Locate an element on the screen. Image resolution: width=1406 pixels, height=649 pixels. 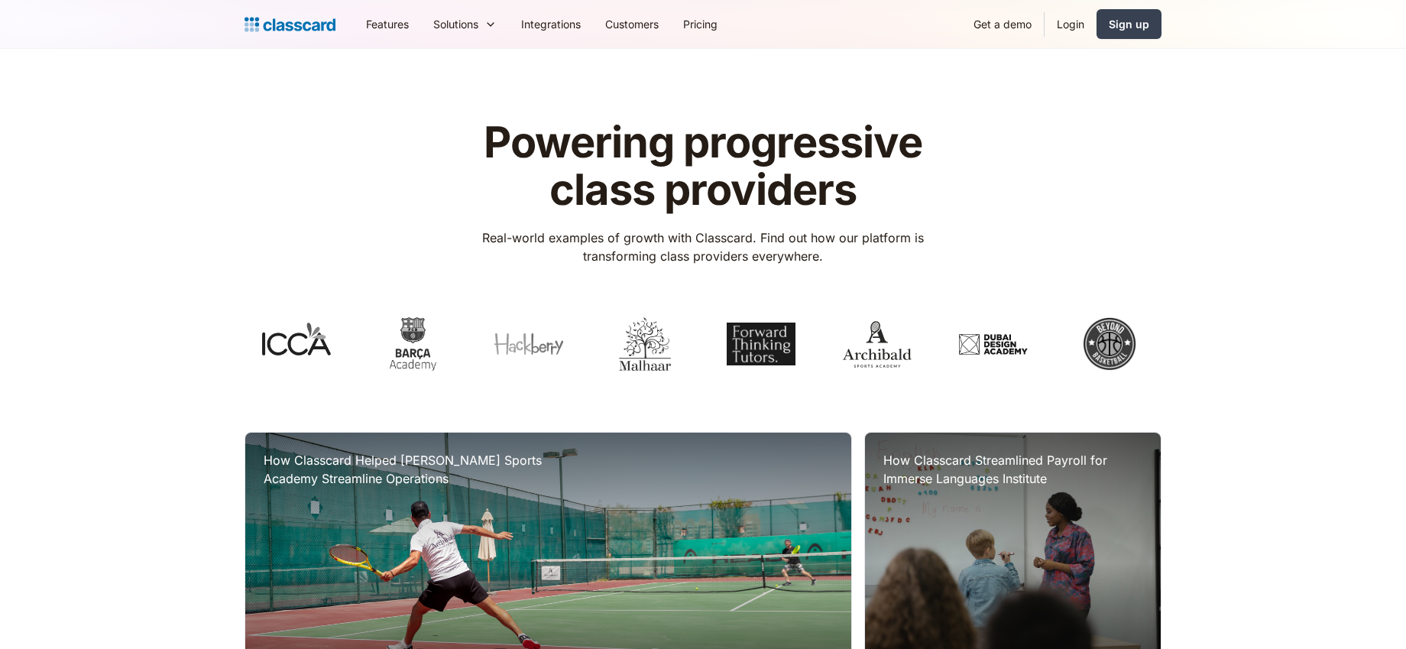
h1: Powering progressive class providers is located at coordinates (703, 166).